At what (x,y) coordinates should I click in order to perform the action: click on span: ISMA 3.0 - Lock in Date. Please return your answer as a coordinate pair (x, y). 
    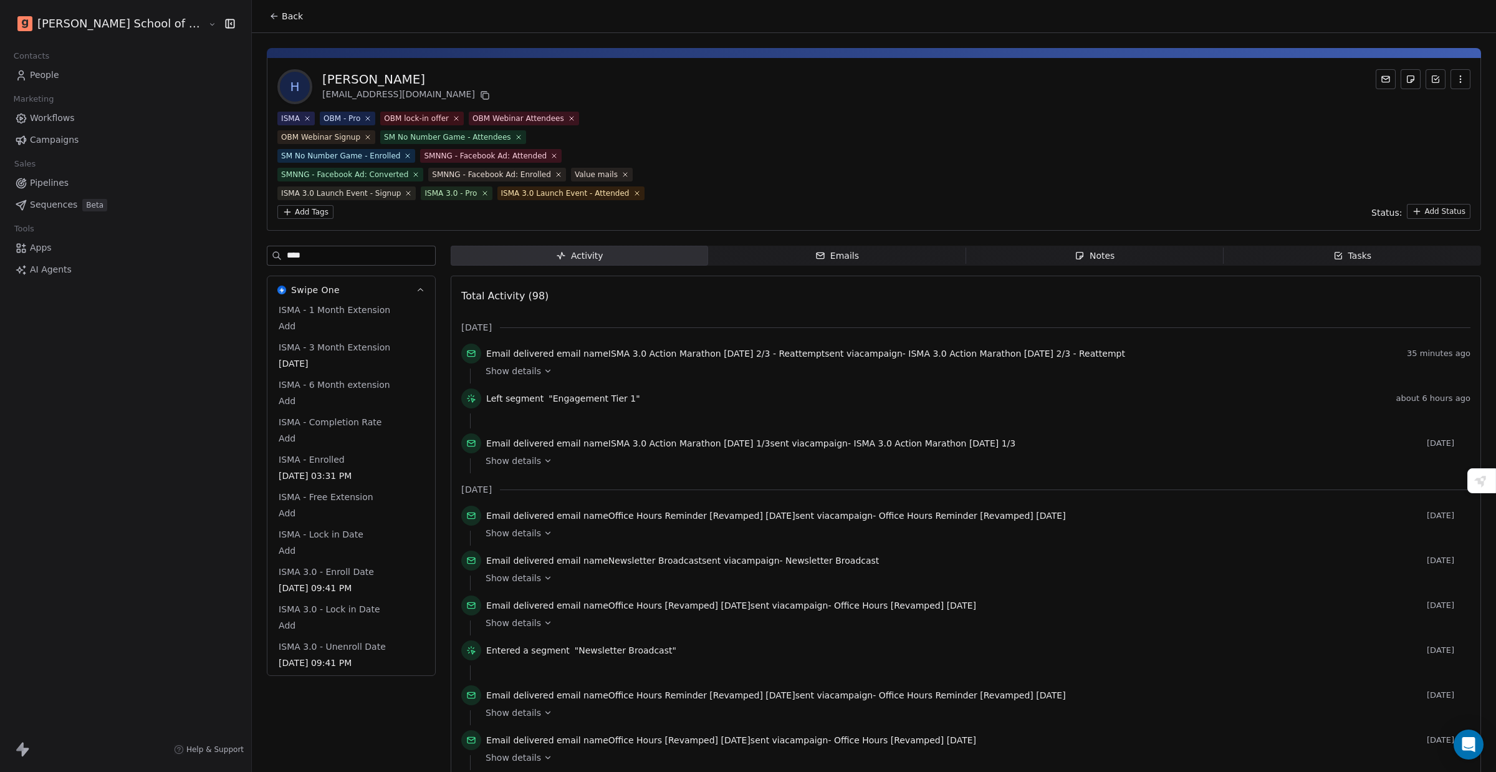
    Looking at the image, I should click on (329, 609).